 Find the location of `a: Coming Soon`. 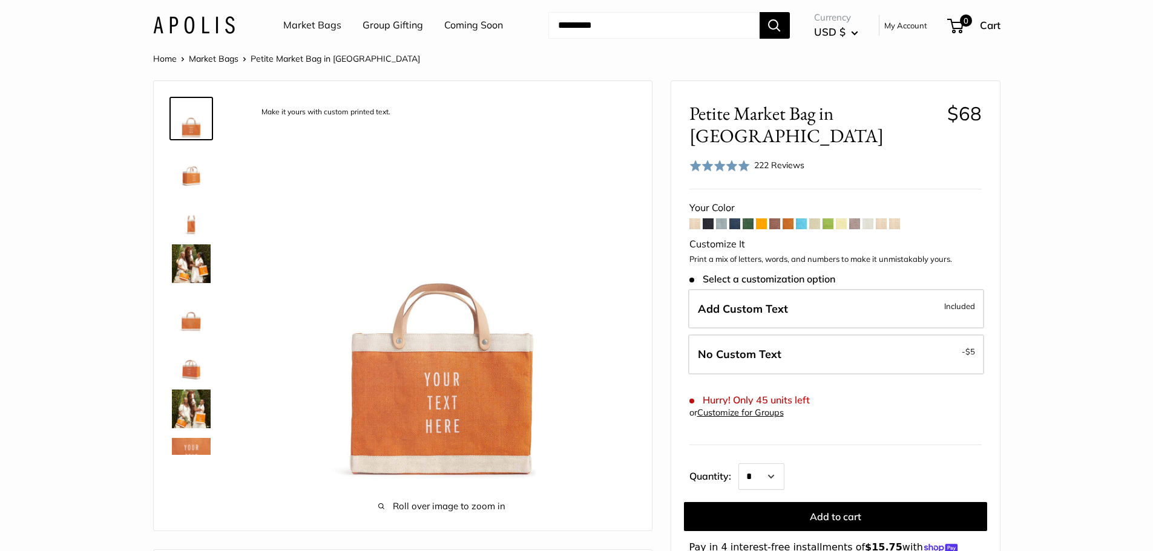

a: Coming Soon is located at coordinates (473, 25).